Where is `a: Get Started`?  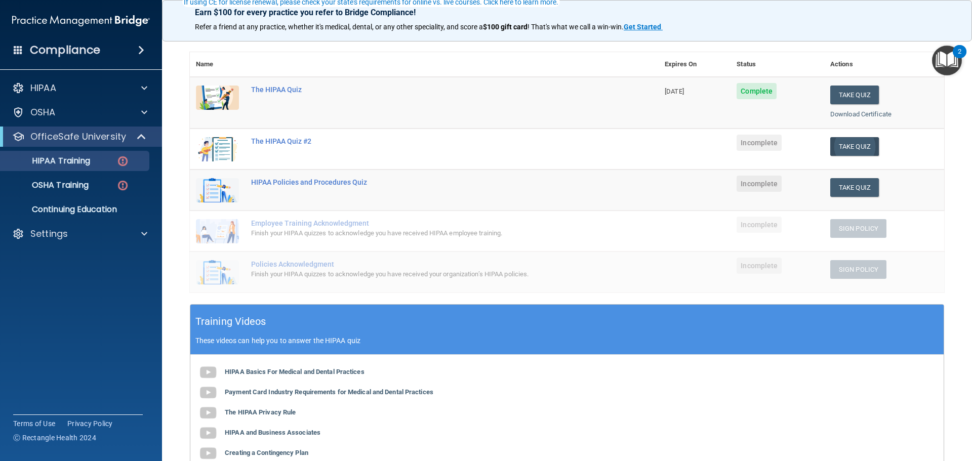 a: Get Started is located at coordinates (643, 27).